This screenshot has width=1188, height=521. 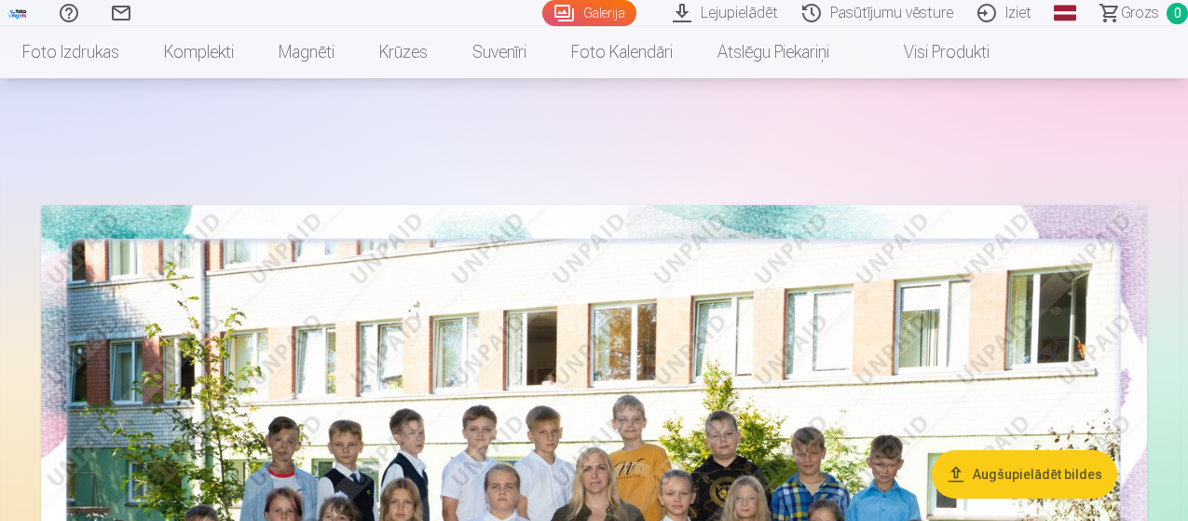 I want to click on button: Augšupielādēt bildes, so click(x=1024, y=474).